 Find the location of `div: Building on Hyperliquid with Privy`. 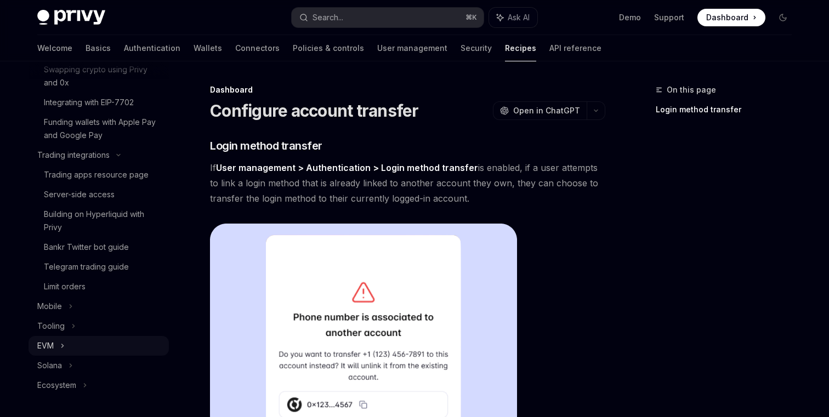

div: Building on Hyperliquid with Privy is located at coordinates (103, 221).